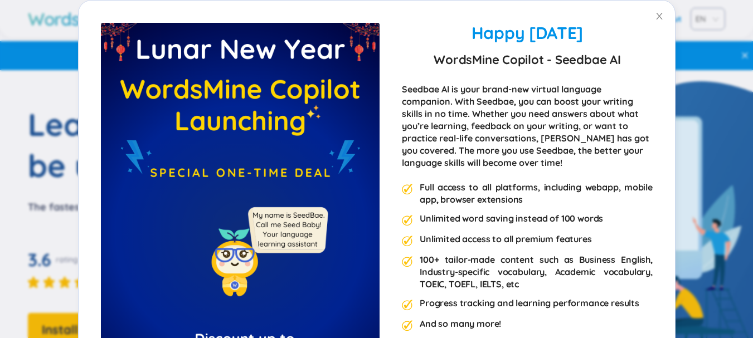  Describe the element at coordinates (536, 272) in the screenshot. I see `div: 100+ tailor-made content such as Business English, Industry-specific vocabulary, Academic vocabul...` at that location.